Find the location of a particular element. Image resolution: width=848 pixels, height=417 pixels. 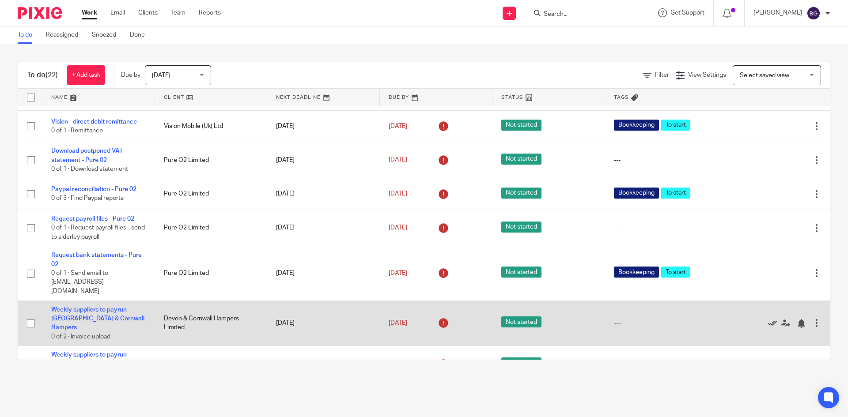

input: Search is located at coordinates (582, 15).